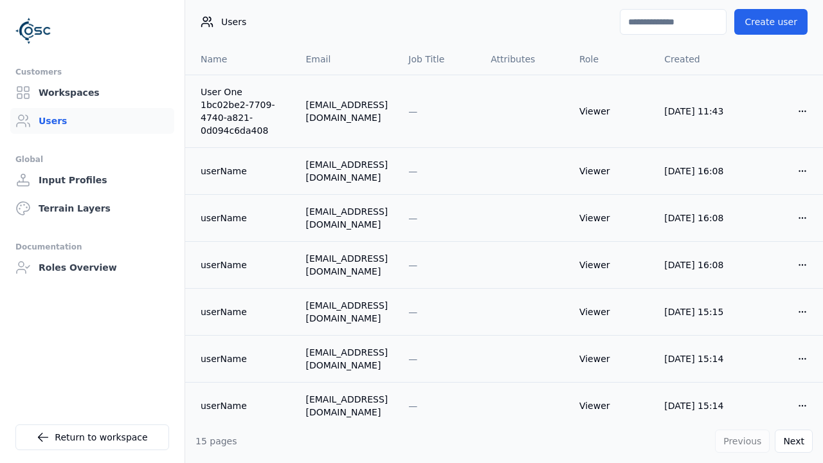 Image resolution: width=823 pixels, height=463 pixels. What do you see at coordinates (242, 111) in the screenshot?
I see `a: User One 1bc02be2-7709-4740-a821-0d094c6da408` at bounding box center [242, 111].